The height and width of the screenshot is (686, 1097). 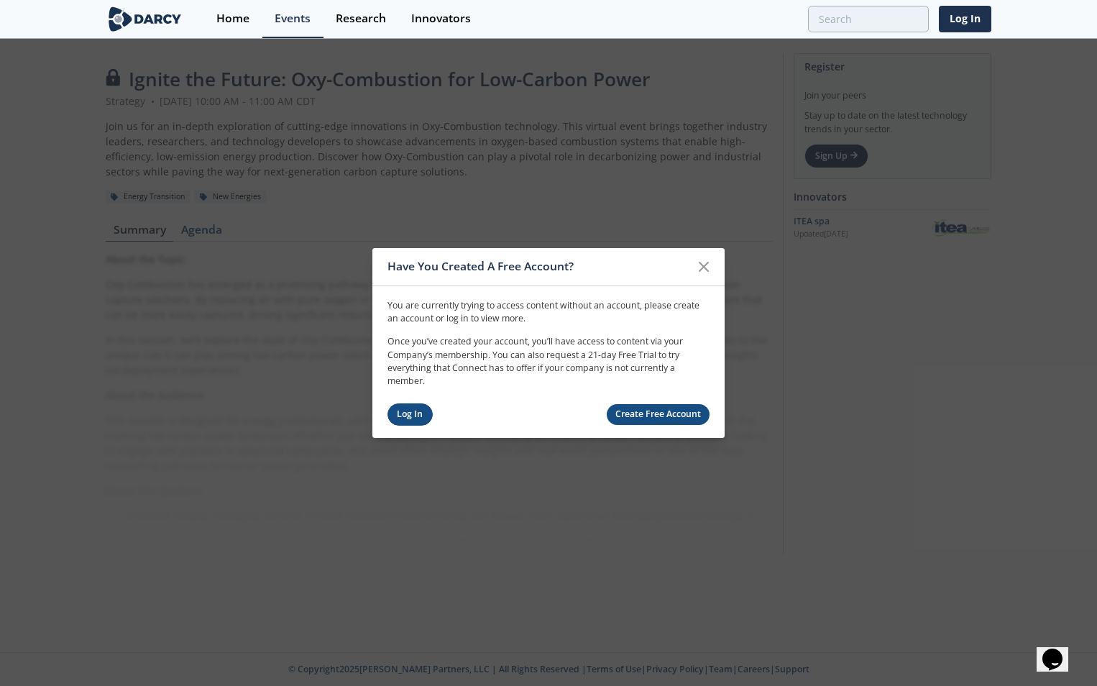 I want to click on div: Events, so click(x=293, y=19).